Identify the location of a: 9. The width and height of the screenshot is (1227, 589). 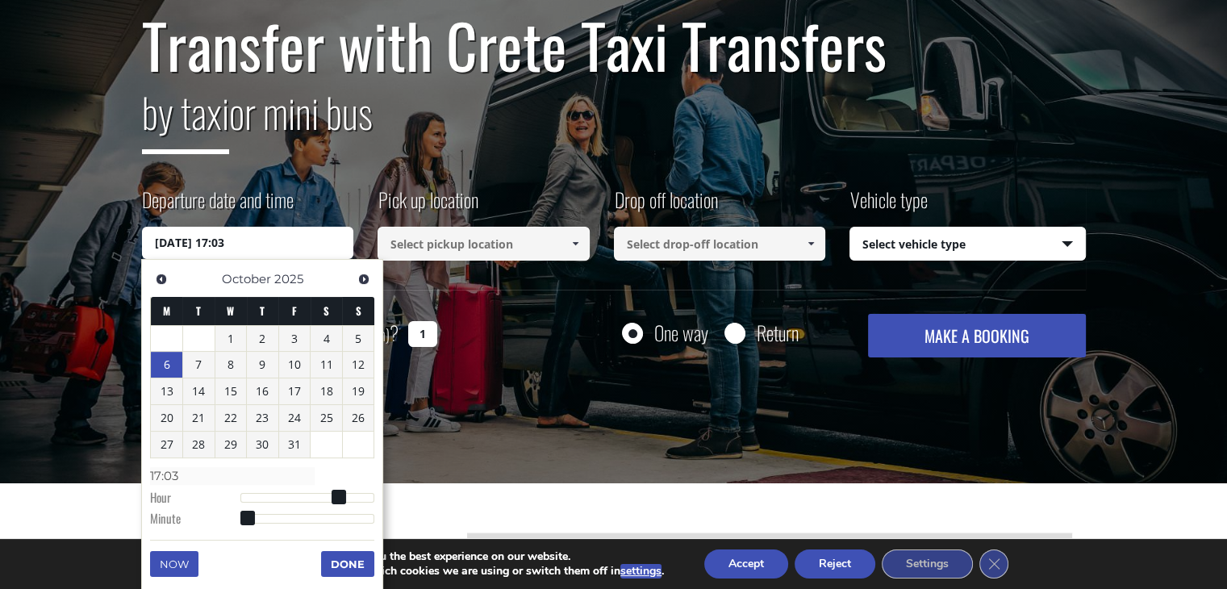
(262, 365).